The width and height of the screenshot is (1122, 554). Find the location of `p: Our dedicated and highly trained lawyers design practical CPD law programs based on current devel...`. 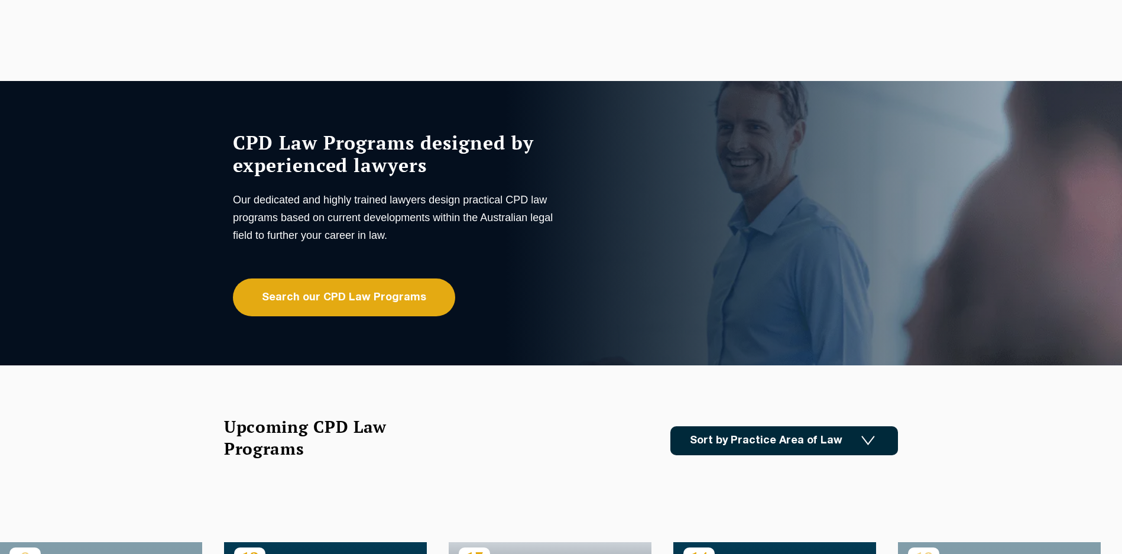

p: Our dedicated and highly trained lawyers design practical CPD law programs based on current devel... is located at coordinates (395, 218).